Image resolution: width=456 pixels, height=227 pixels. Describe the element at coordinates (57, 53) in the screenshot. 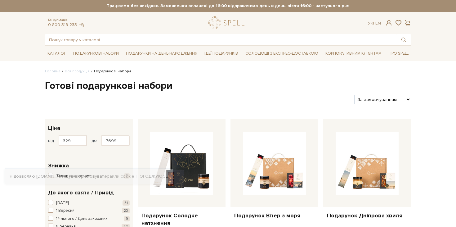

I see `a: Каталог` at that location.